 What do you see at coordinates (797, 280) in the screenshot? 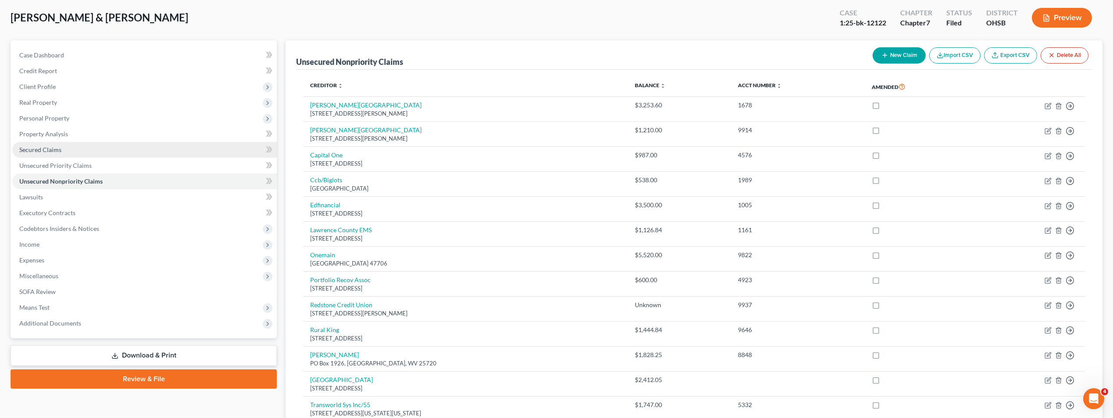
I see `div: 4923` at bounding box center [797, 280].